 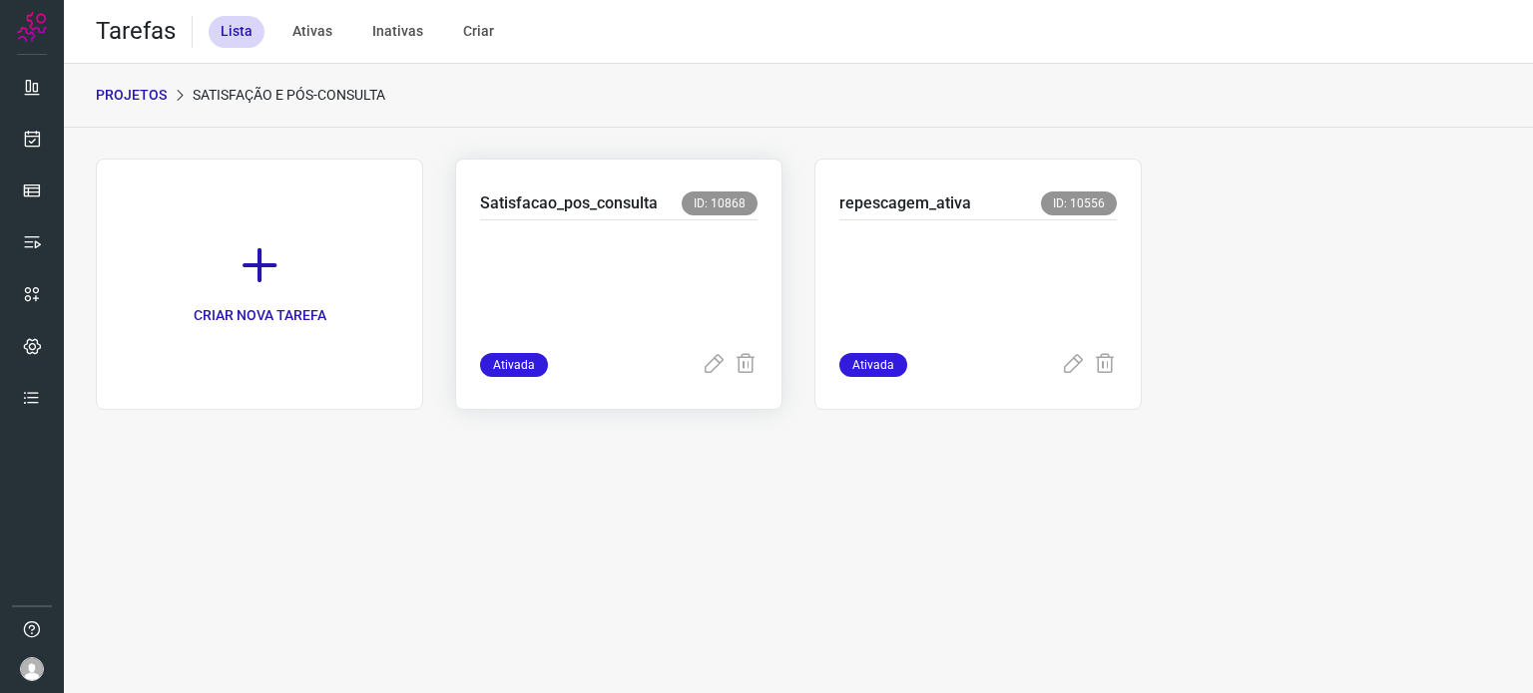 I want to click on p: repescagem_ativa, so click(x=905, y=204).